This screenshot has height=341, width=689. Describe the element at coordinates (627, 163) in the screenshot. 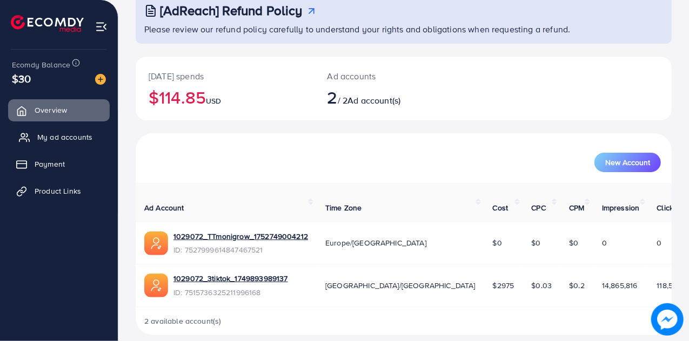

I see `span: New Account` at that location.